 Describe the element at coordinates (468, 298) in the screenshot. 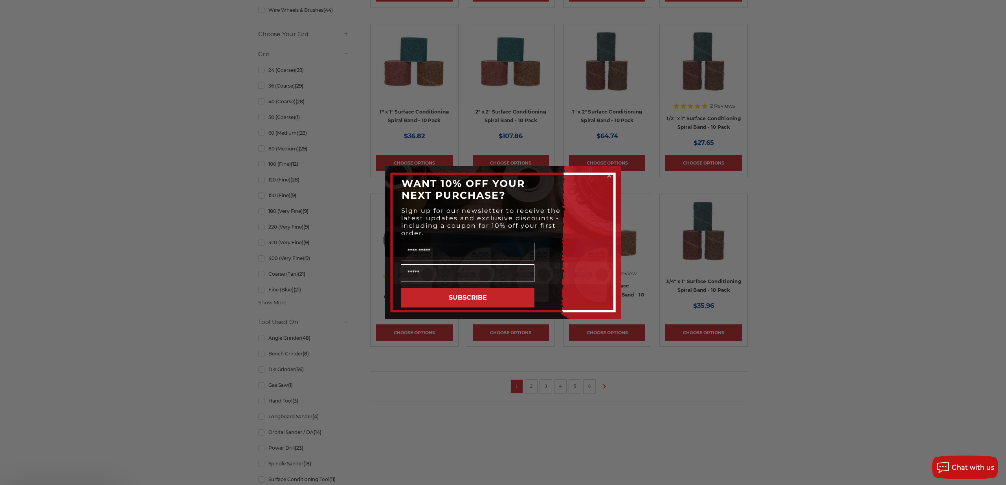

I see `button: SUBSCRIBE` at that location.